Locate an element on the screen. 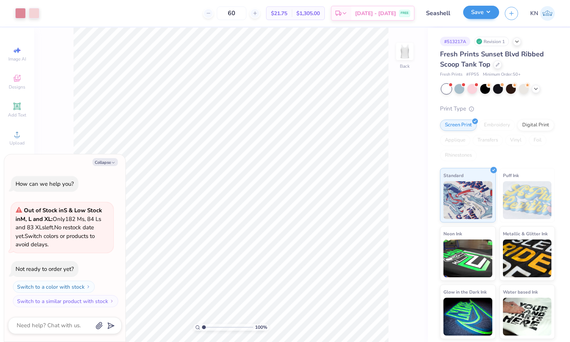 The image size is (570, 342). span: Image AI is located at coordinates (17, 59).